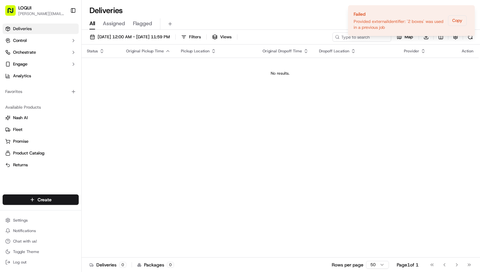  I want to click on div: Deliveries, so click(108, 264).